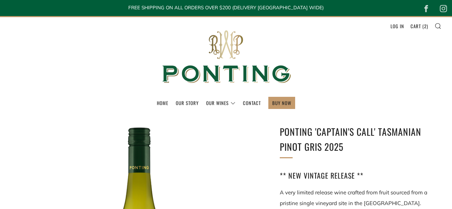  Describe the element at coordinates (397, 26) in the screenshot. I see `a: Log in` at that location.